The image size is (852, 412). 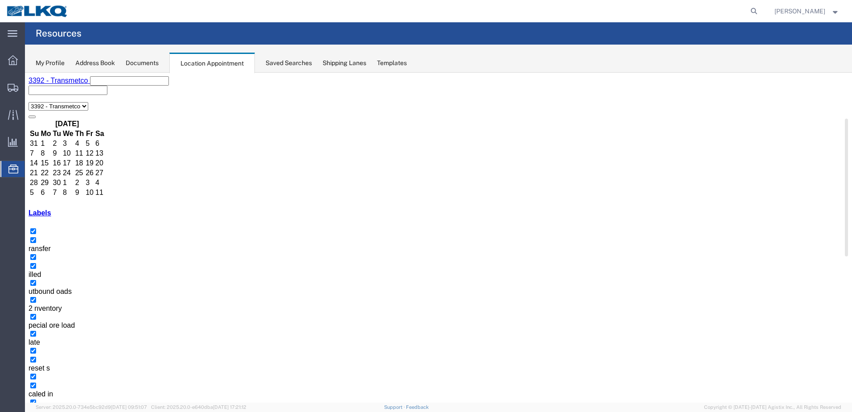 What do you see at coordinates (21, 61) in the screenshot?
I see `th: Mo` at bounding box center [21, 61].